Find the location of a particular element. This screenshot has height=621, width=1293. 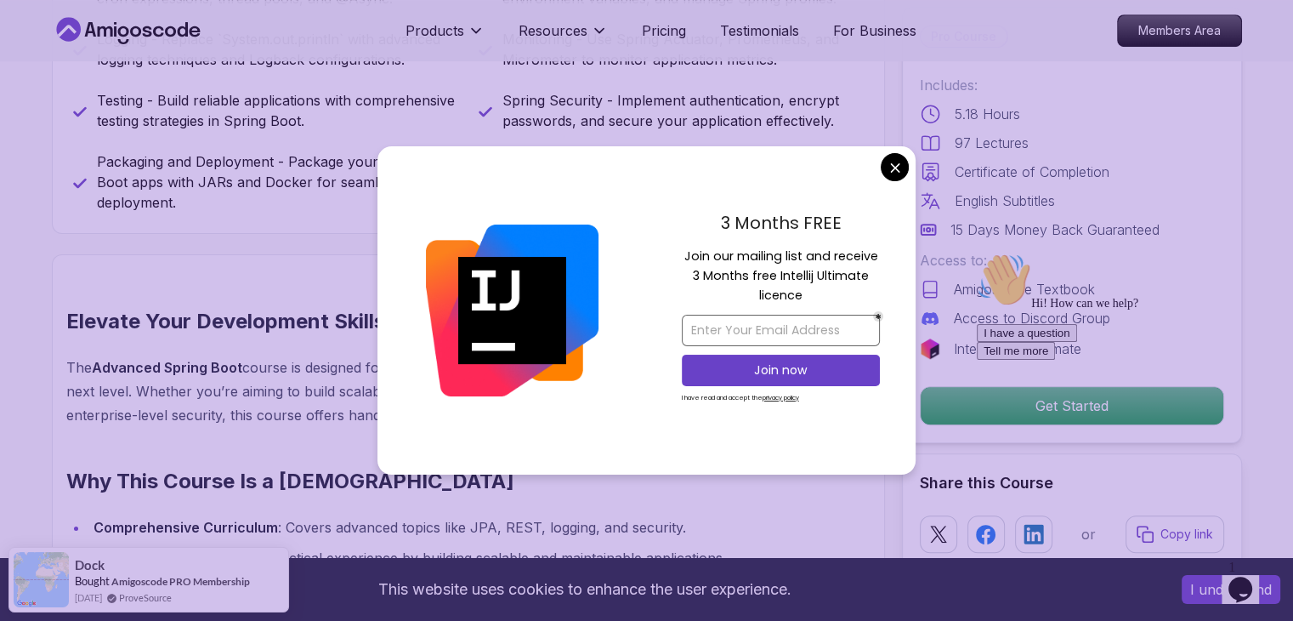

p: Certificate of Completion is located at coordinates (1032, 172).